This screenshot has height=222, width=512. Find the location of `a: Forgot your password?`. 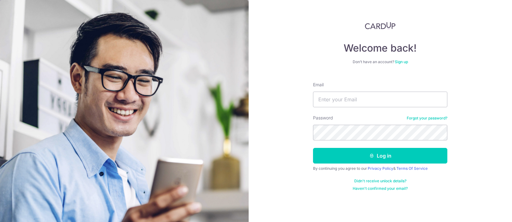

a: Forgot your password? is located at coordinates (427, 118).